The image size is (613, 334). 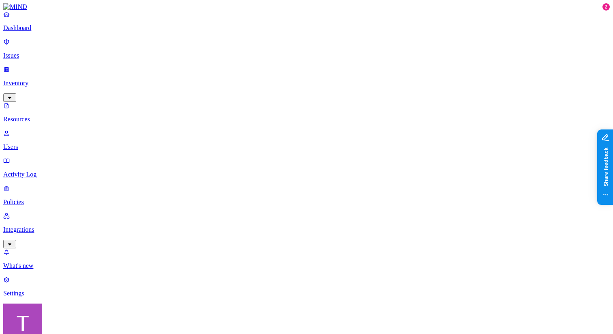 I want to click on a: What's new, so click(x=306, y=259).